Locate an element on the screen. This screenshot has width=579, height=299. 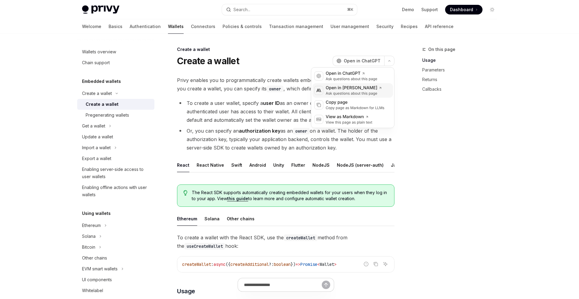
h5: Using wallets is located at coordinates (96, 214).